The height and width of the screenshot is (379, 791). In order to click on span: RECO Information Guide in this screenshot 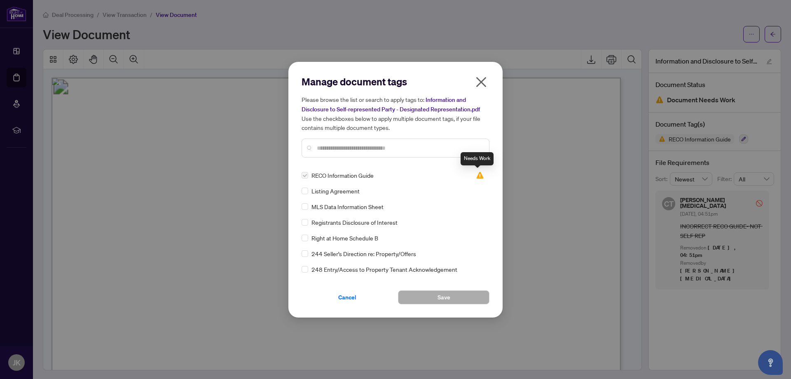, I will do `click(342, 175)`.